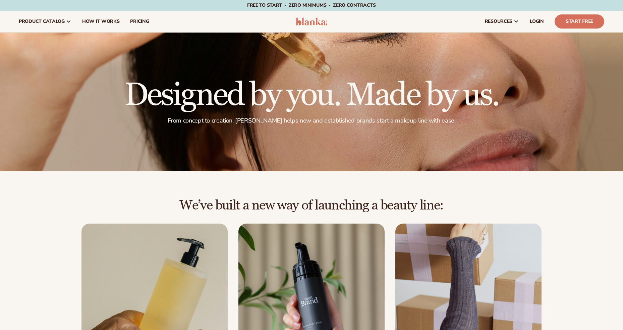 The height and width of the screenshot is (330, 623). Describe the element at coordinates (101, 21) in the screenshot. I see `span: How It Works` at that location.